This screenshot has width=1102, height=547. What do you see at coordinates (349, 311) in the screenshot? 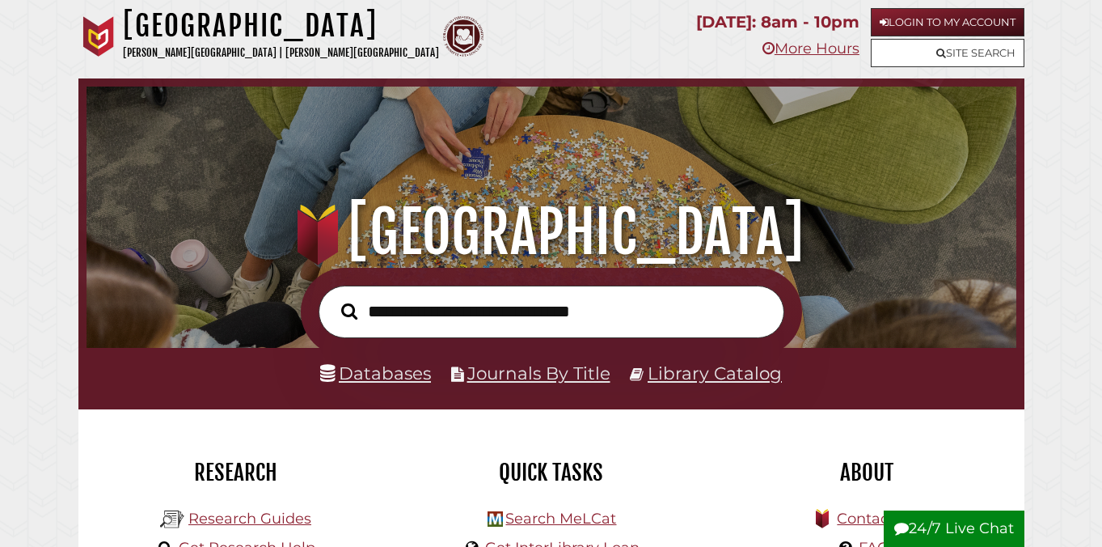
I see `i: Search` at bounding box center [349, 311].